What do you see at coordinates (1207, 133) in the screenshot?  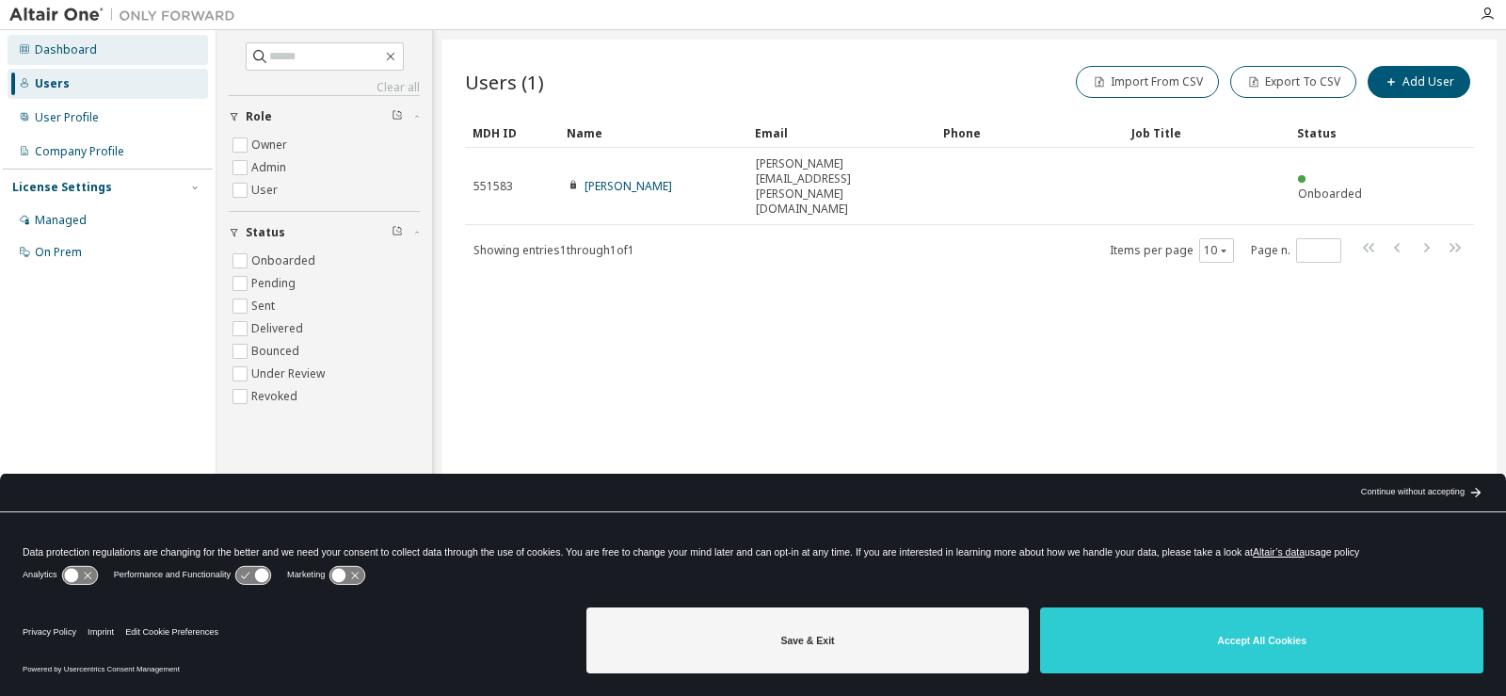 I see `div: Job Title` at bounding box center [1207, 133].